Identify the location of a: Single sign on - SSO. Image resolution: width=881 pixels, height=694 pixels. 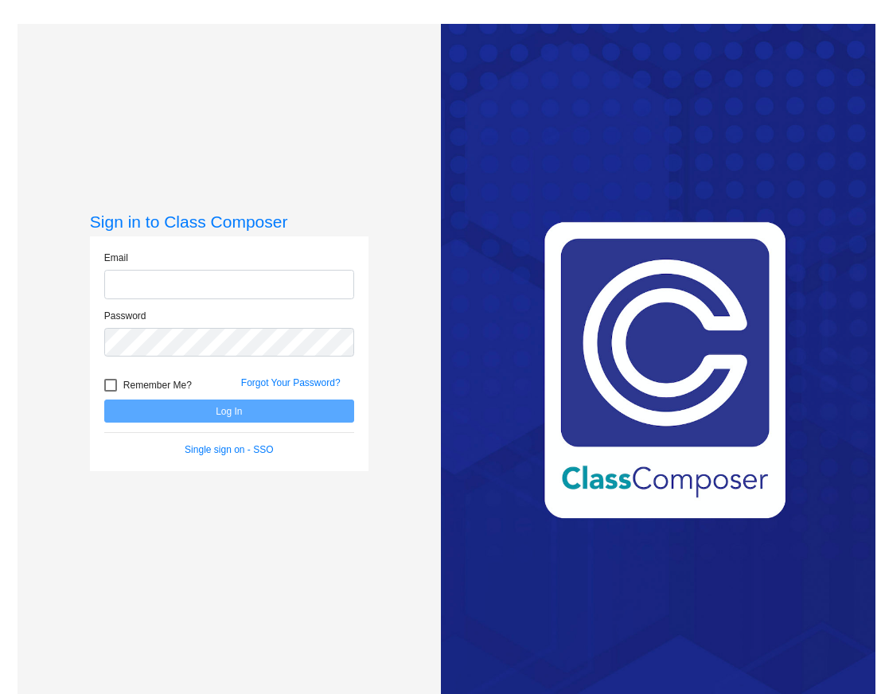
(228, 449).